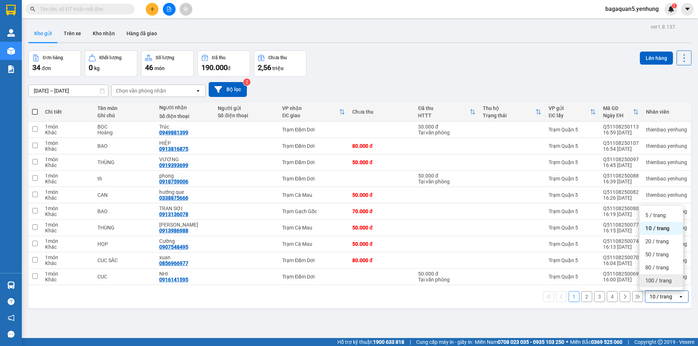  Describe the element at coordinates (586, 297) in the screenshot. I see `button: 2` at that location.